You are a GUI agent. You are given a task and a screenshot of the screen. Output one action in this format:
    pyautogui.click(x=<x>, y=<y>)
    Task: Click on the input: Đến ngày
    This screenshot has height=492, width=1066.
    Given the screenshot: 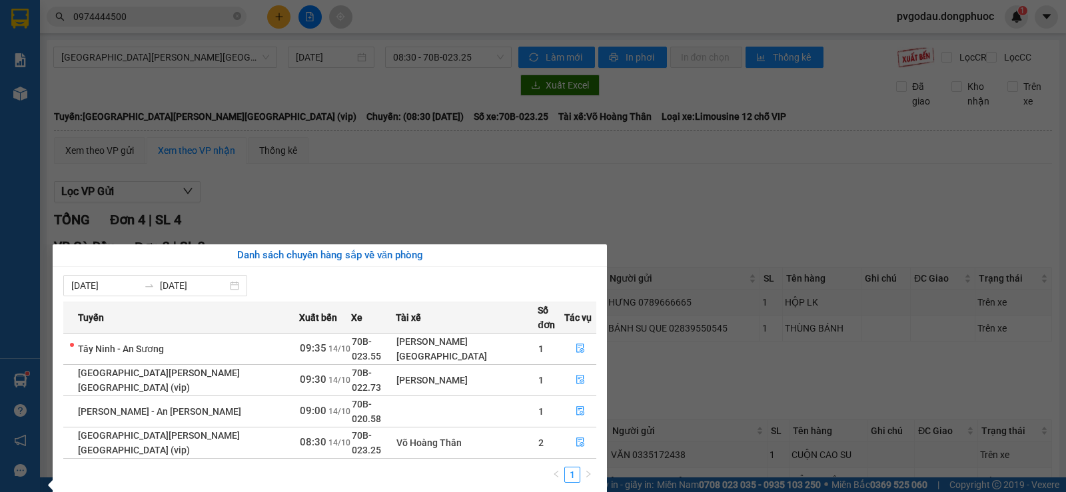 What is the action you would take?
    pyautogui.click(x=193, y=286)
    